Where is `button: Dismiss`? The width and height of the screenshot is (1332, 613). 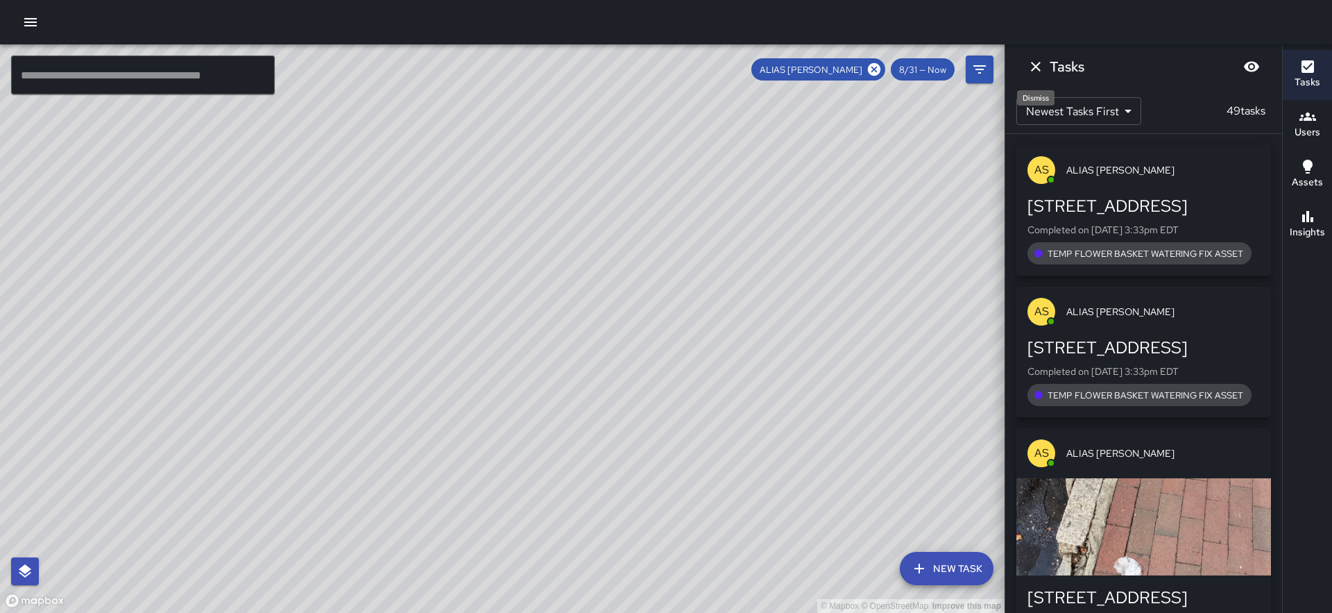 button: Dismiss is located at coordinates (1036, 67).